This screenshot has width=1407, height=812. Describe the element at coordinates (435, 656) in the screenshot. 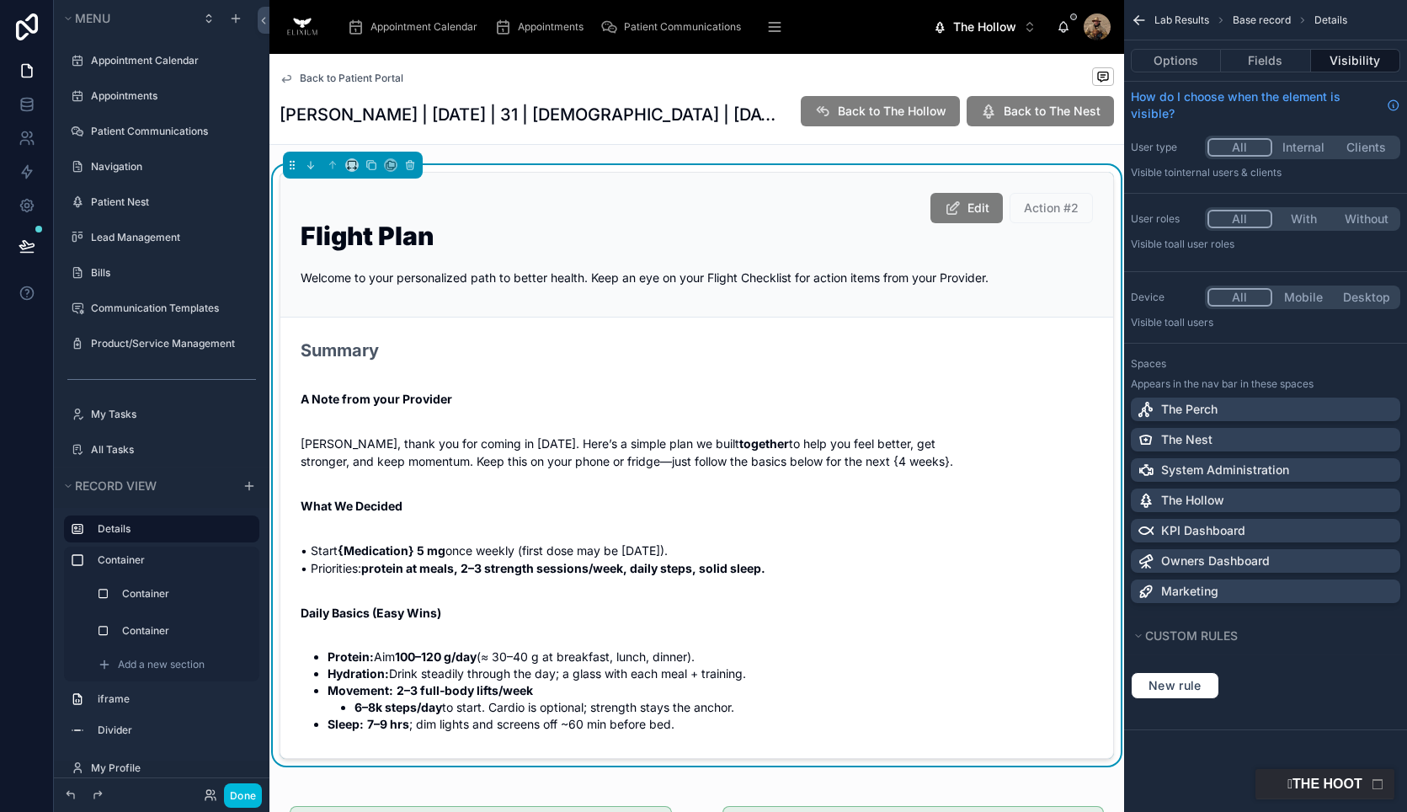

I see `strong: 100–120 g/day` at that location.